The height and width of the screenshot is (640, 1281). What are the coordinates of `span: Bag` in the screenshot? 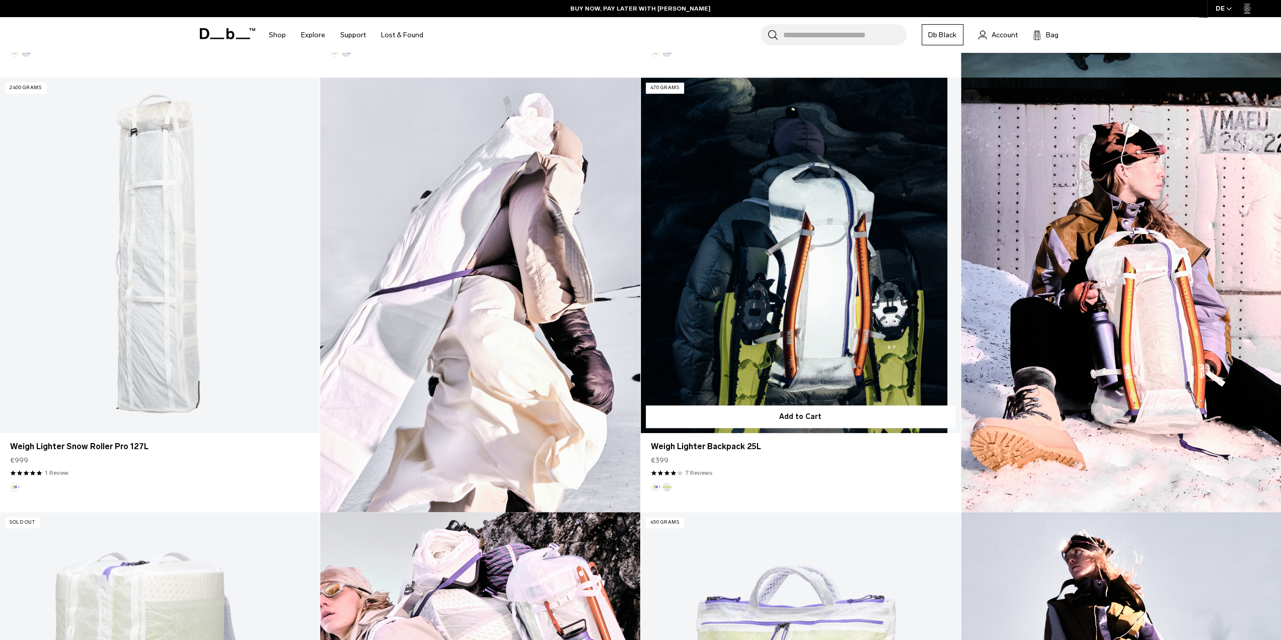 It's located at (1052, 35).